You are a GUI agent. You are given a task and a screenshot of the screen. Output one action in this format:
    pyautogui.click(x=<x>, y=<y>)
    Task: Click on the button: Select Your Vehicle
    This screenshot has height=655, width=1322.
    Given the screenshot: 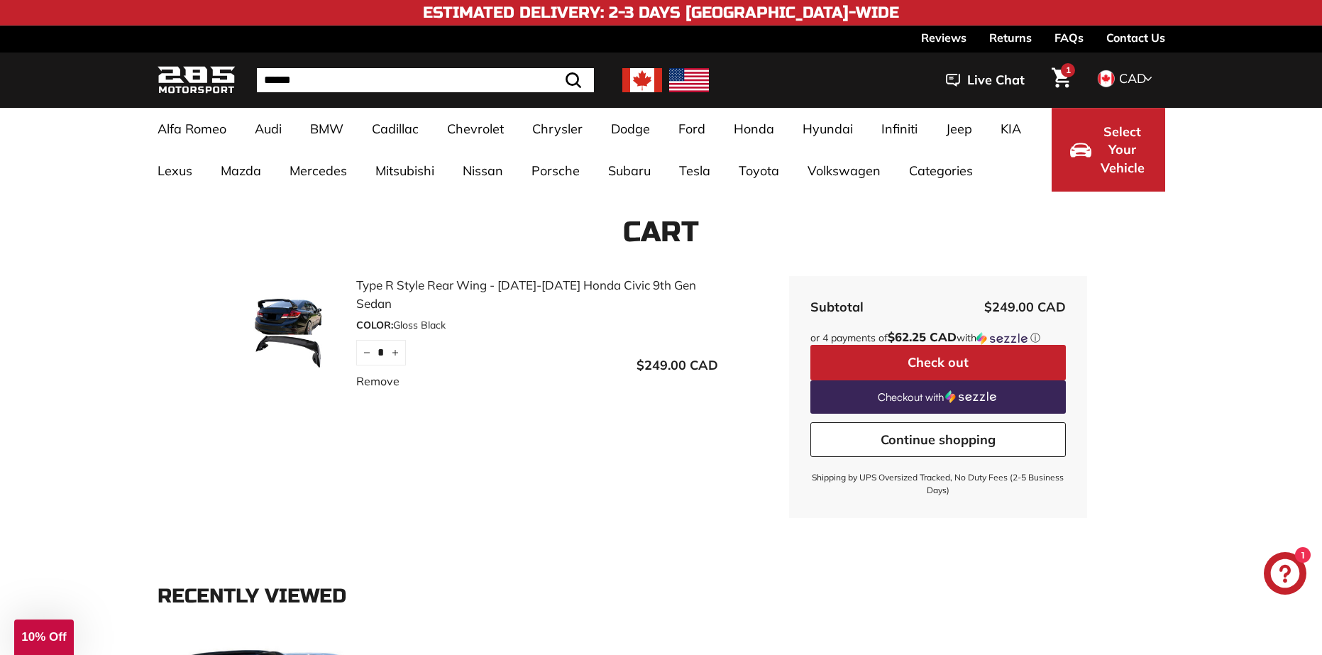 What is the action you would take?
    pyautogui.click(x=1108, y=150)
    